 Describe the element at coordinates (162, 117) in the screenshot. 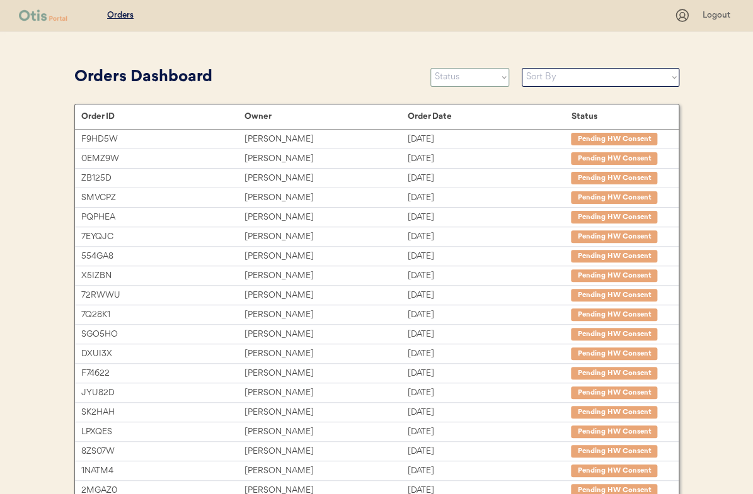

I see `div: Order ID` at that location.